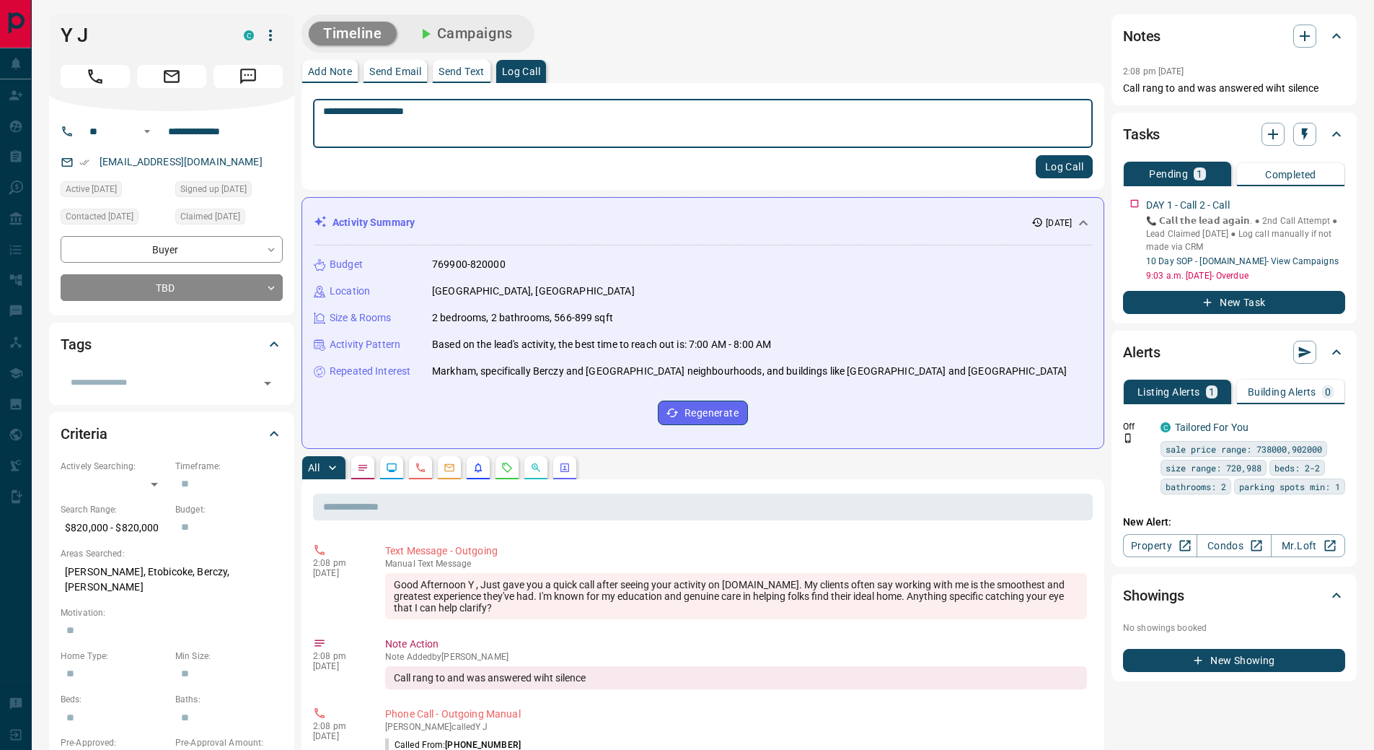 This screenshot has height=750, width=1374. What do you see at coordinates (172, 287) in the screenshot?
I see `div: TBD` at bounding box center [172, 287].